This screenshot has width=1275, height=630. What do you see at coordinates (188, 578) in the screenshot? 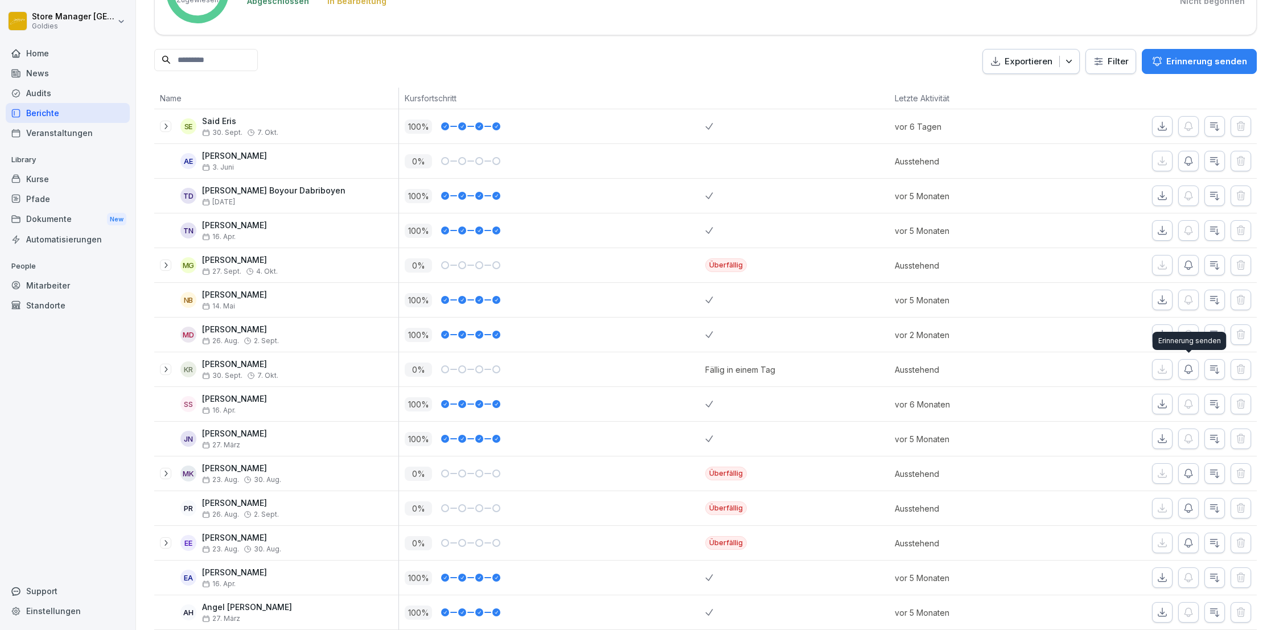
I see `div: EA` at bounding box center [188, 578].